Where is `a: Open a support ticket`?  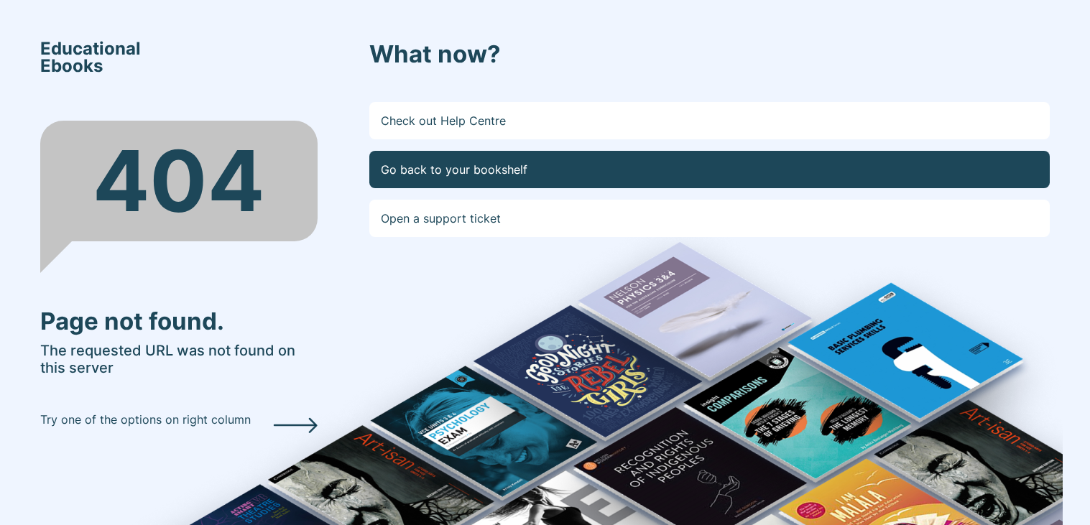 a: Open a support ticket is located at coordinates (710, 218).